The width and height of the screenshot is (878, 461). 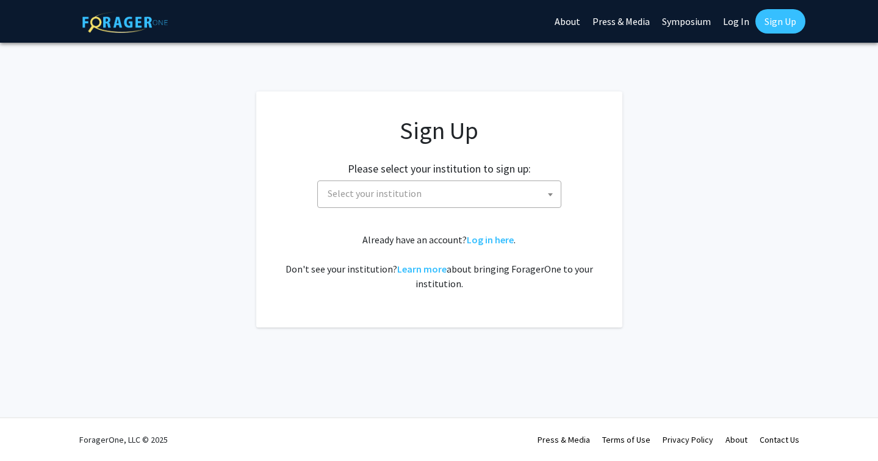 I want to click on h2: Please select your institution to sign up:, so click(x=439, y=169).